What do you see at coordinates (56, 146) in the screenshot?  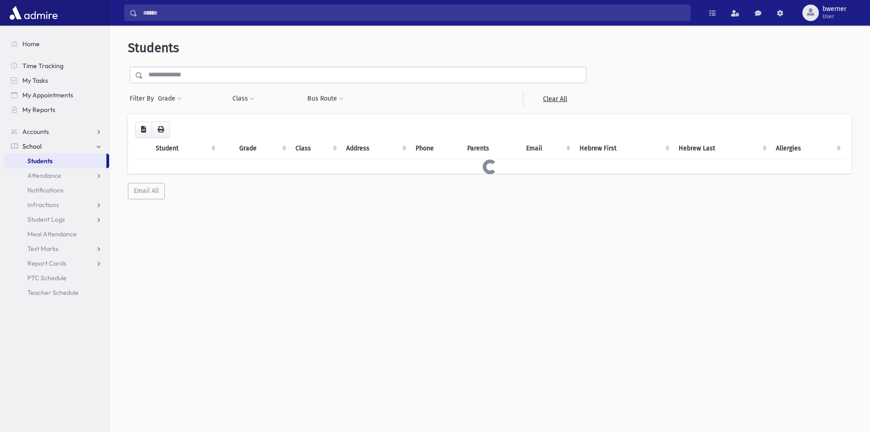 I see `a: School` at bounding box center [56, 146].